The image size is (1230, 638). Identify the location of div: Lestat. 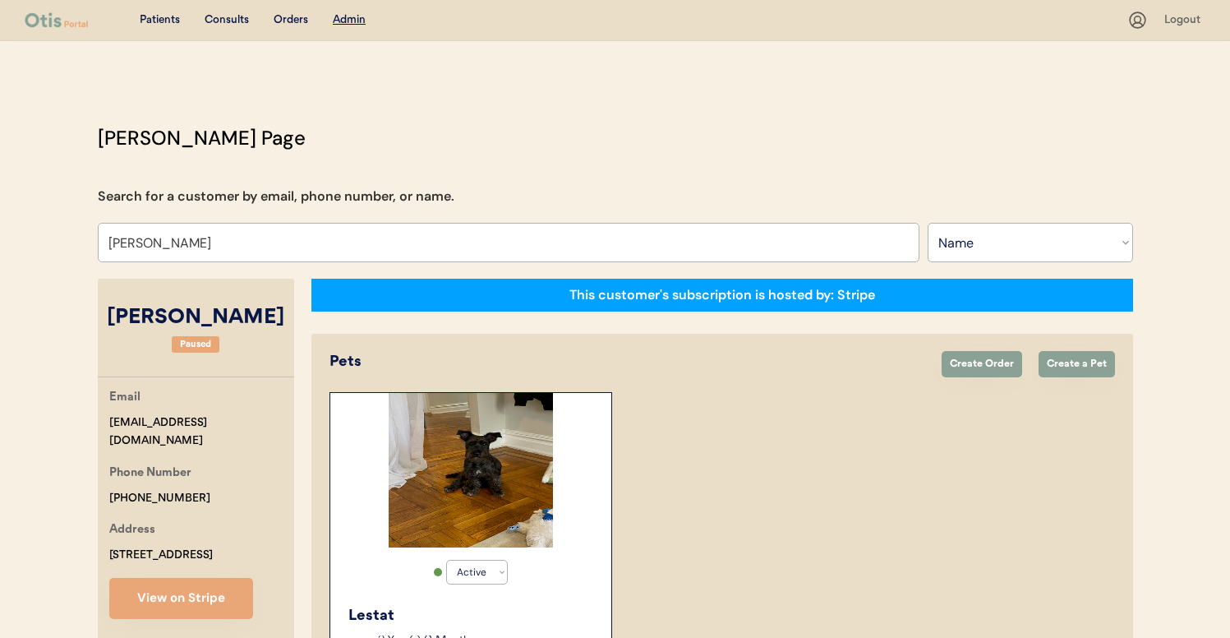
(472, 616).